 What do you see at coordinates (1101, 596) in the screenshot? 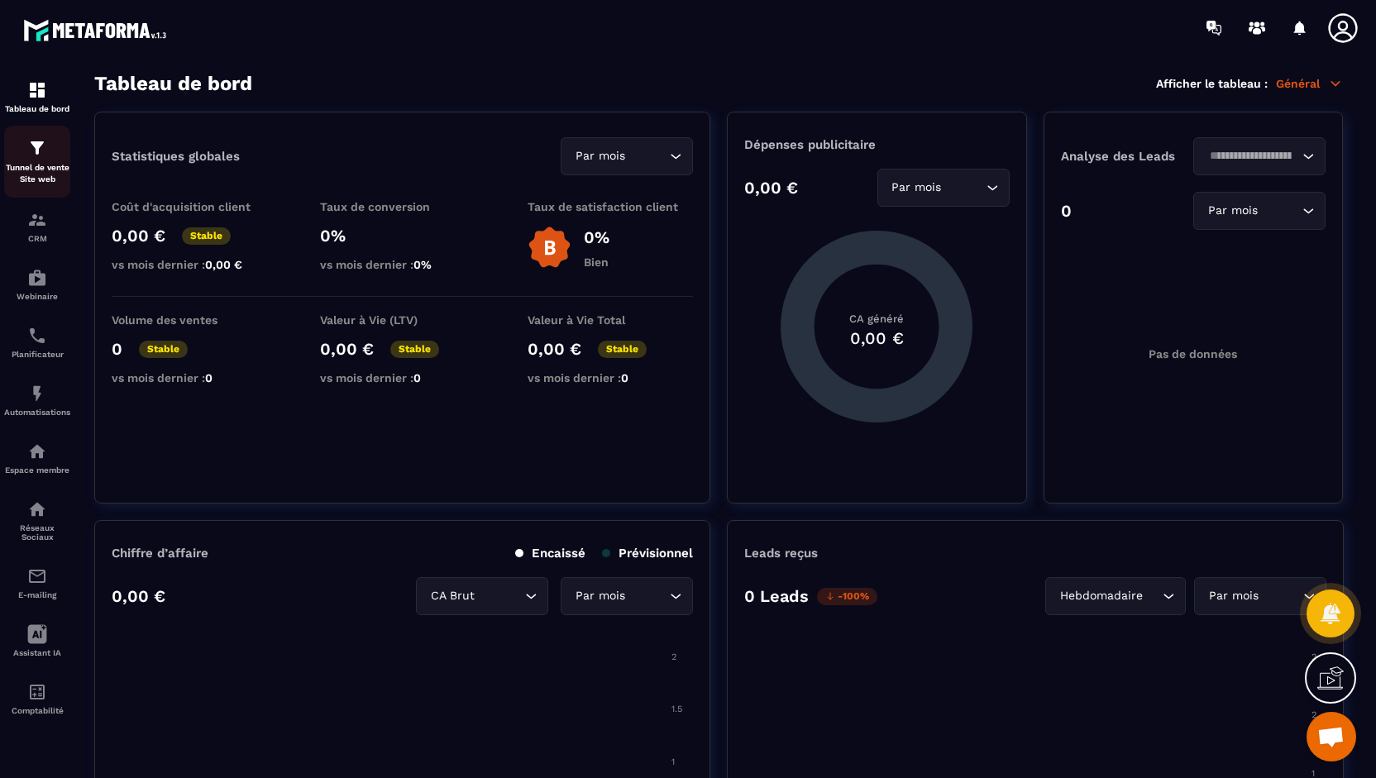
I see `span: Hebdomadaire` at bounding box center [1101, 596].